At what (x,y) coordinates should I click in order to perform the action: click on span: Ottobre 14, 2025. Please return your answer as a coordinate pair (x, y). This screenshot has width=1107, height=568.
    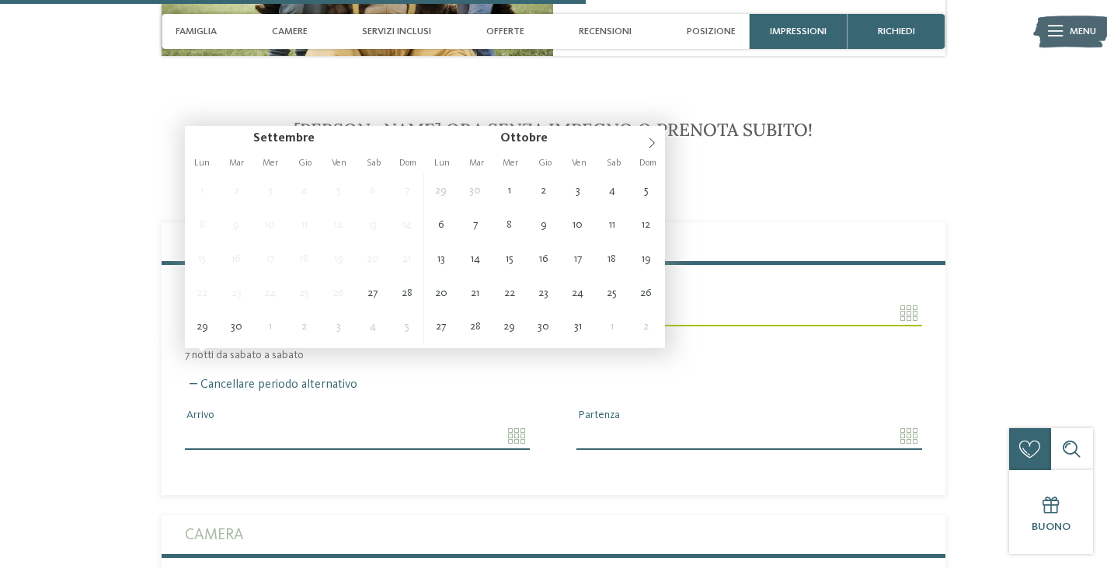
    Looking at the image, I should click on (476, 260).